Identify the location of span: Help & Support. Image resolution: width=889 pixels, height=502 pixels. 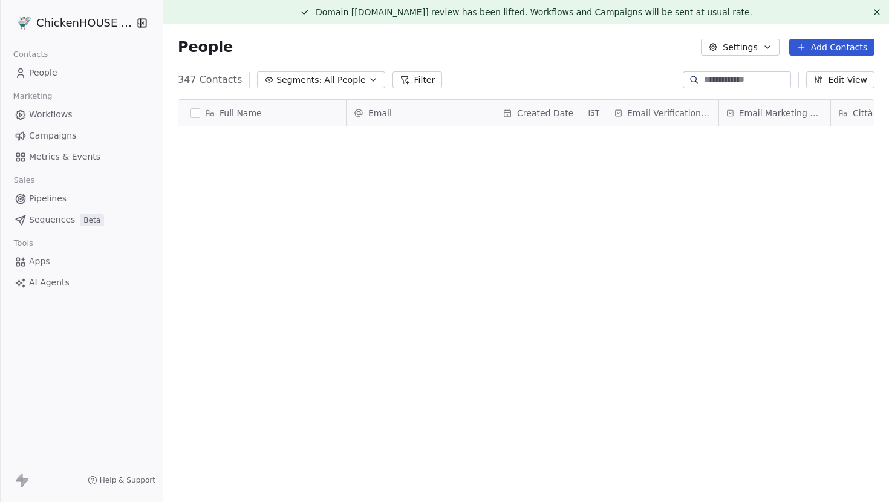
(128, 480).